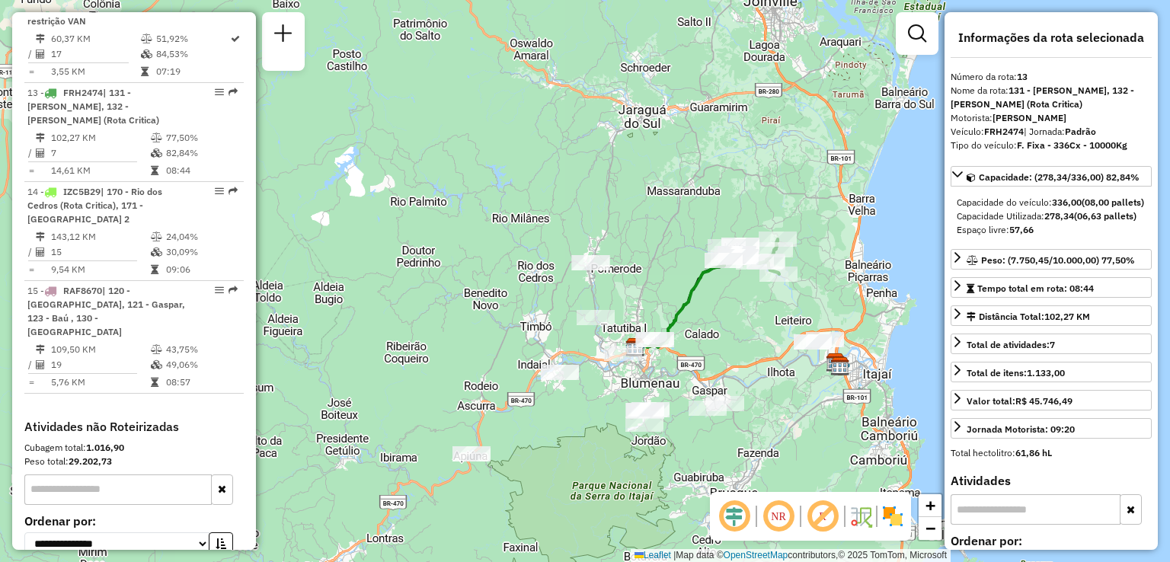 The image size is (1170, 562). Describe the element at coordinates (644, 424) in the screenshot. I see `div: Atividade não roteirizada - SUPERMERCADO ALVES F` at that location.